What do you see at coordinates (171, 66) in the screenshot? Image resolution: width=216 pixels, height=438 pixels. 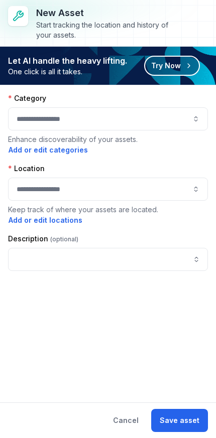 I see `button: Try Now` at bounding box center [171, 66].